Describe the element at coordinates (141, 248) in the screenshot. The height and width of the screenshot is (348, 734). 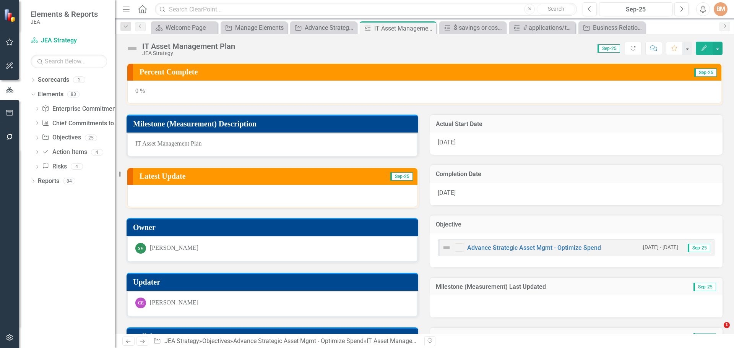
I see `div: SV` at that location.